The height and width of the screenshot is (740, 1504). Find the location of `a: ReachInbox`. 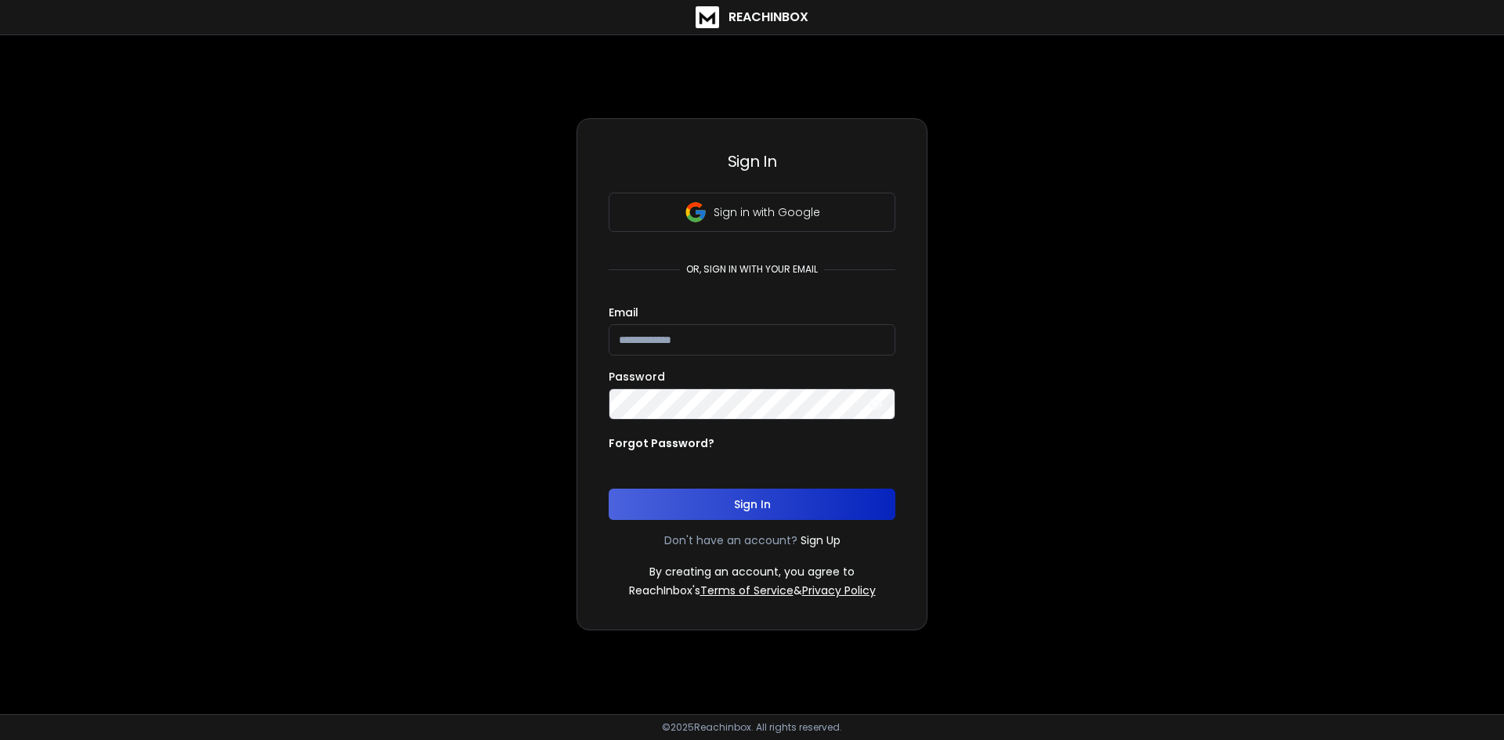

a: ReachInbox is located at coordinates (752, 17).